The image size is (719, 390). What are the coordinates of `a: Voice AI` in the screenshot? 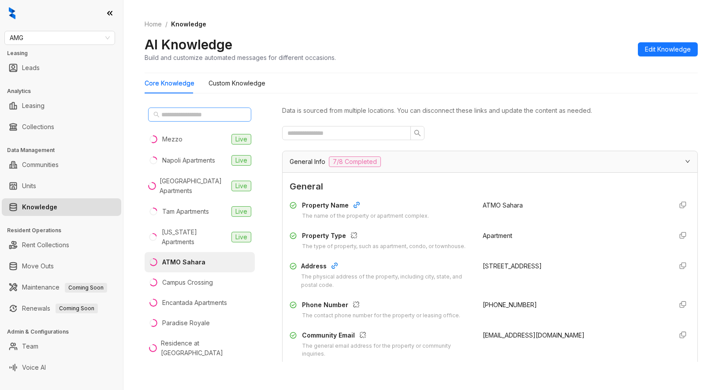 It's located at (34, 368).